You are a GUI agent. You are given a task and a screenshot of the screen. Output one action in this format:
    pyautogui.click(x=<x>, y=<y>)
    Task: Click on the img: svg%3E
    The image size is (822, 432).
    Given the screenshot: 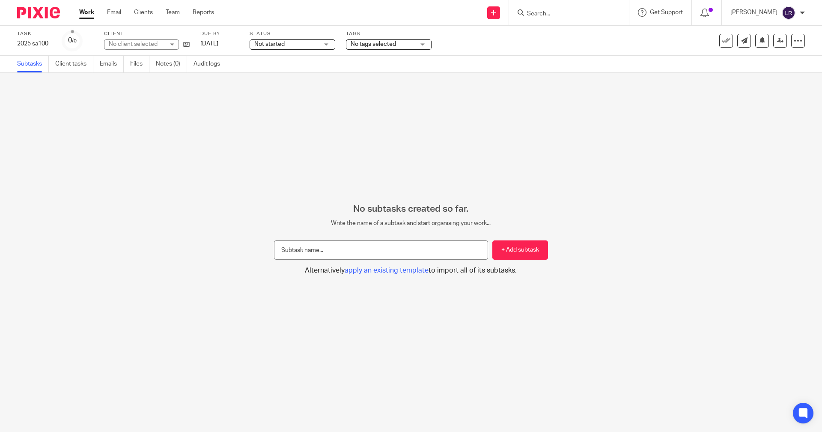 What is the action you would take?
    pyautogui.click(x=789, y=13)
    